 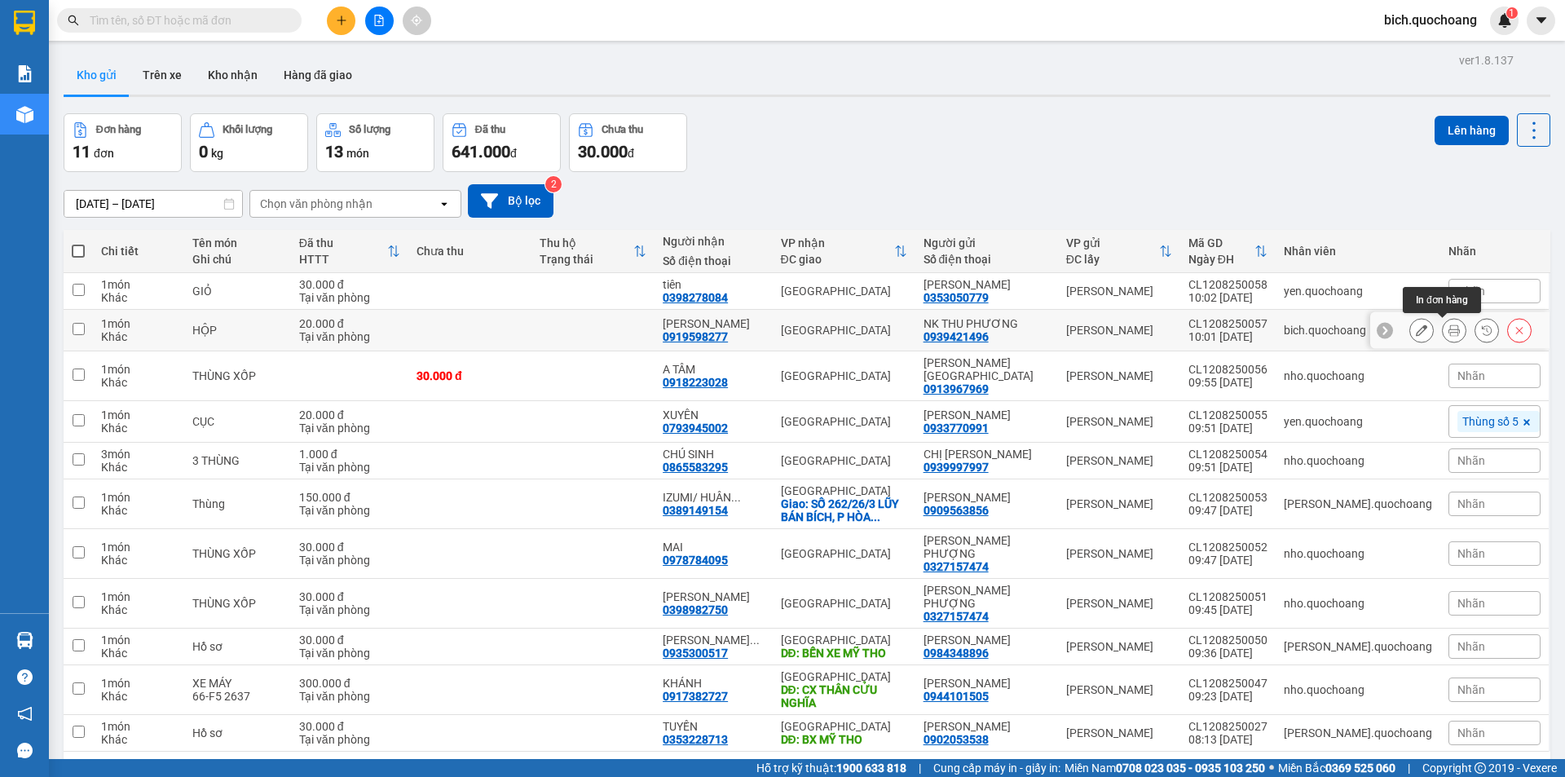 What do you see at coordinates (104, 153) in the screenshot?
I see `span: đơn` at bounding box center [104, 153].